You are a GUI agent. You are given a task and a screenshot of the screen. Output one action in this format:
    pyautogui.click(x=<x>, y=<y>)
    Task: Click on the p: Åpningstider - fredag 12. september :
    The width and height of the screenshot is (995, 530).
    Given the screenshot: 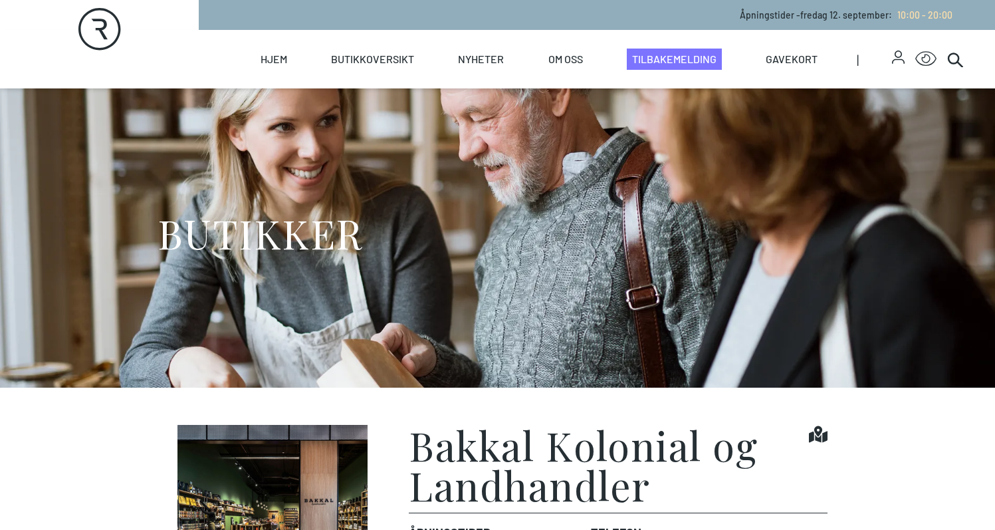 What is the action you would take?
    pyautogui.click(x=846, y=15)
    